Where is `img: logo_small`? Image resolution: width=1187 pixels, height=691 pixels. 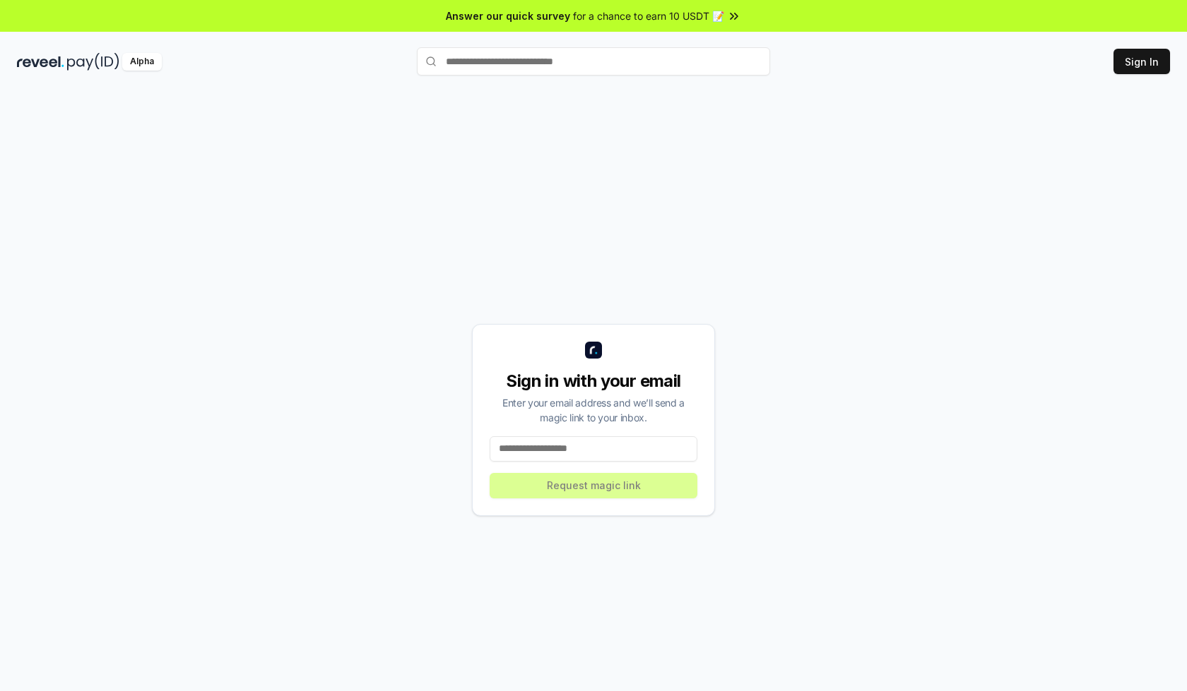
img: logo_small is located at coordinates (593, 350).